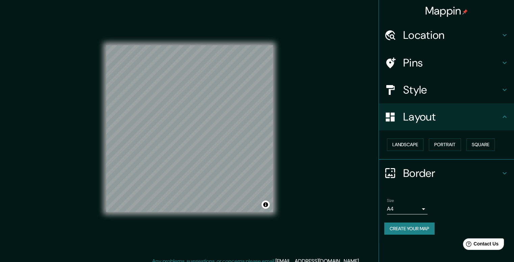  I want to click on label: Size, so click(390, 200).